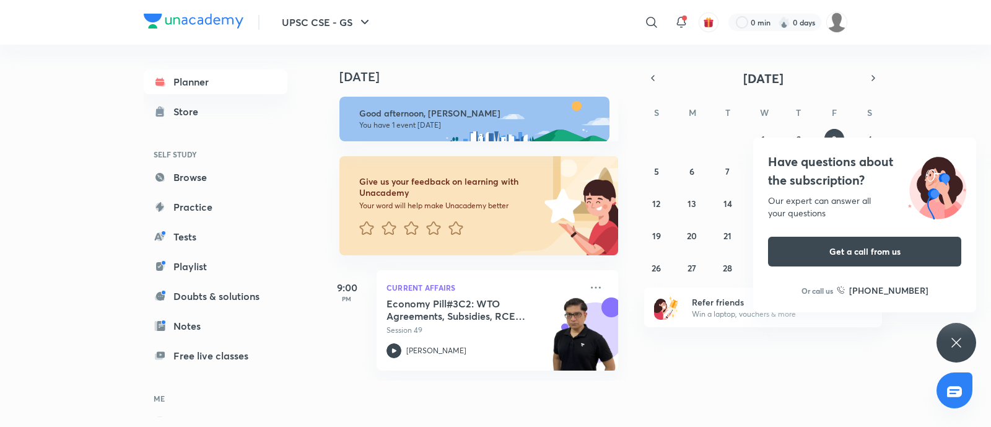 The image size is (991, 427). Describe the element at coordinates (656, 235) in the screenshot. I see `abbr: October 19, 2025` at that location.